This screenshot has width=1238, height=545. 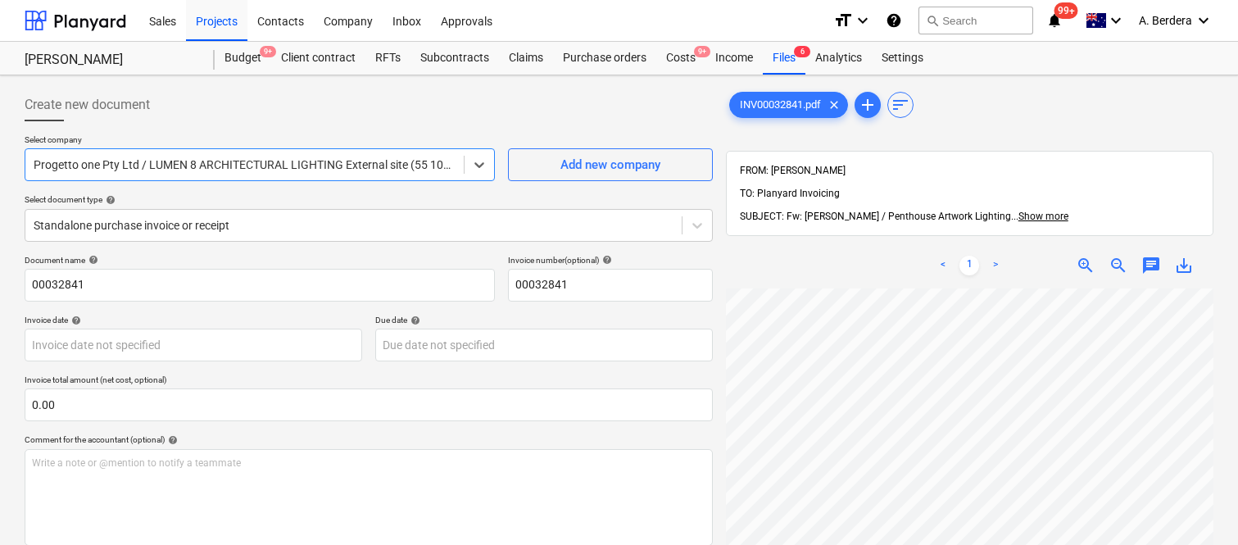 I want to click on a: Next page, so click(x=995, y=265).